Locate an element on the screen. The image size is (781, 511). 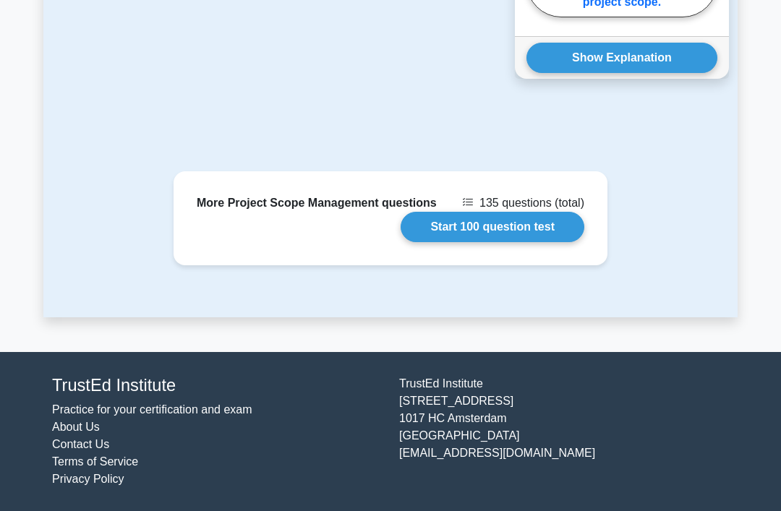
a: Contact Us is located at coordinates (80, 444).